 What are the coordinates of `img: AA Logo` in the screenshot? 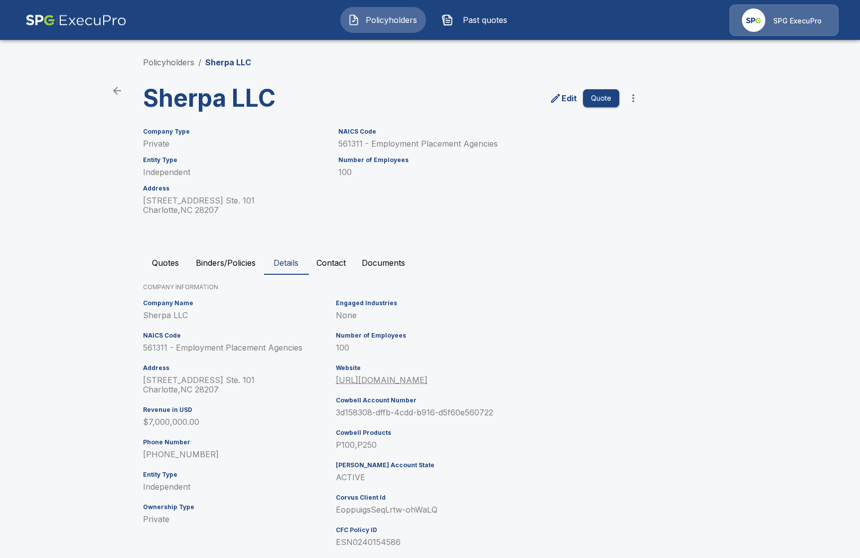 It's located at (76, 20).